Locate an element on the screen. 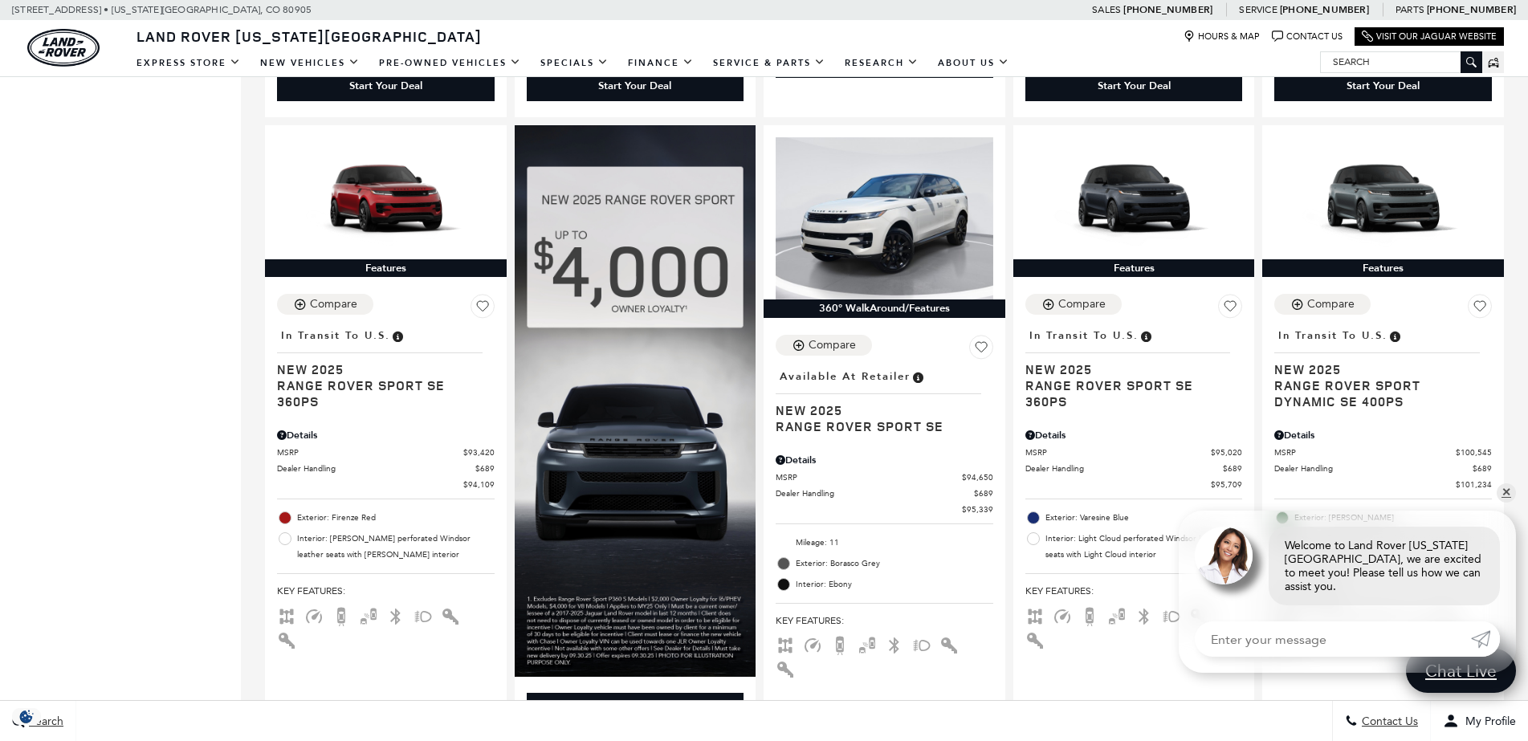 The width and height of the screenshot is (1528, 741). div: Schedule Test Drive is located at coordinates (635, 708).